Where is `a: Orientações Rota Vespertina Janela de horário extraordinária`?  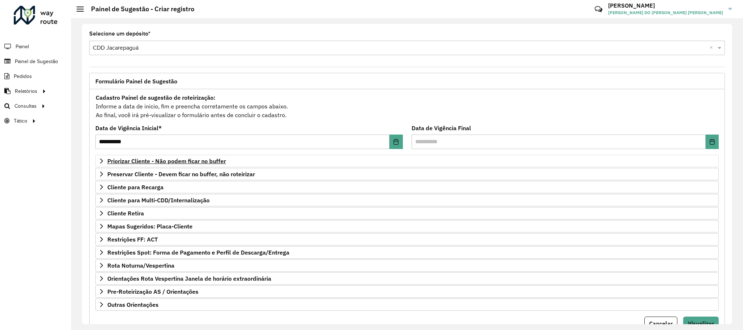 a: Orientações Rota Vespertina Janela de horário extraordinária is located at coordinates (407, 278).